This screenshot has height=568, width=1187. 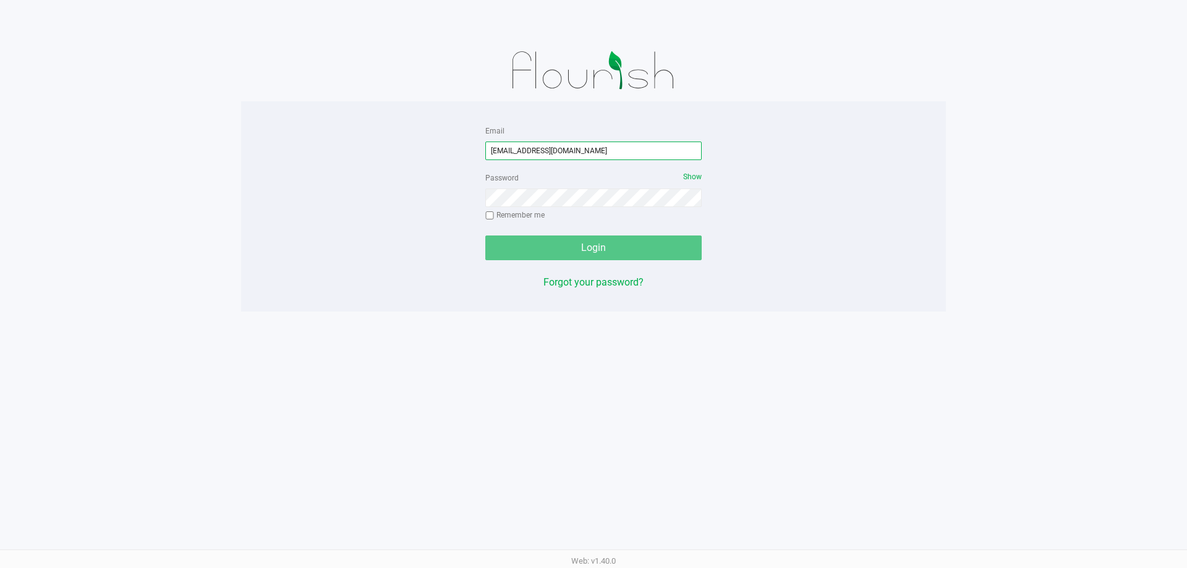 I want to click on label: Email, so click(x=494, y=131).